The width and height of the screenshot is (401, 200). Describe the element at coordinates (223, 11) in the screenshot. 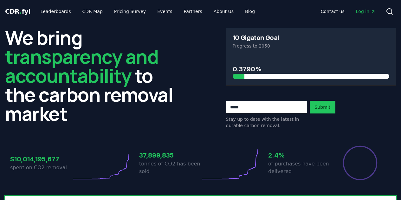

I see `a: About Us` at that location.